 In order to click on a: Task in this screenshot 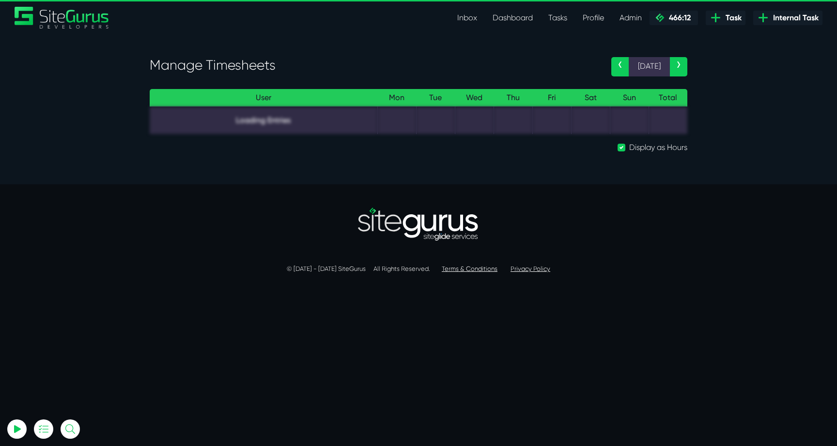, I will do `click(725, 18)`.